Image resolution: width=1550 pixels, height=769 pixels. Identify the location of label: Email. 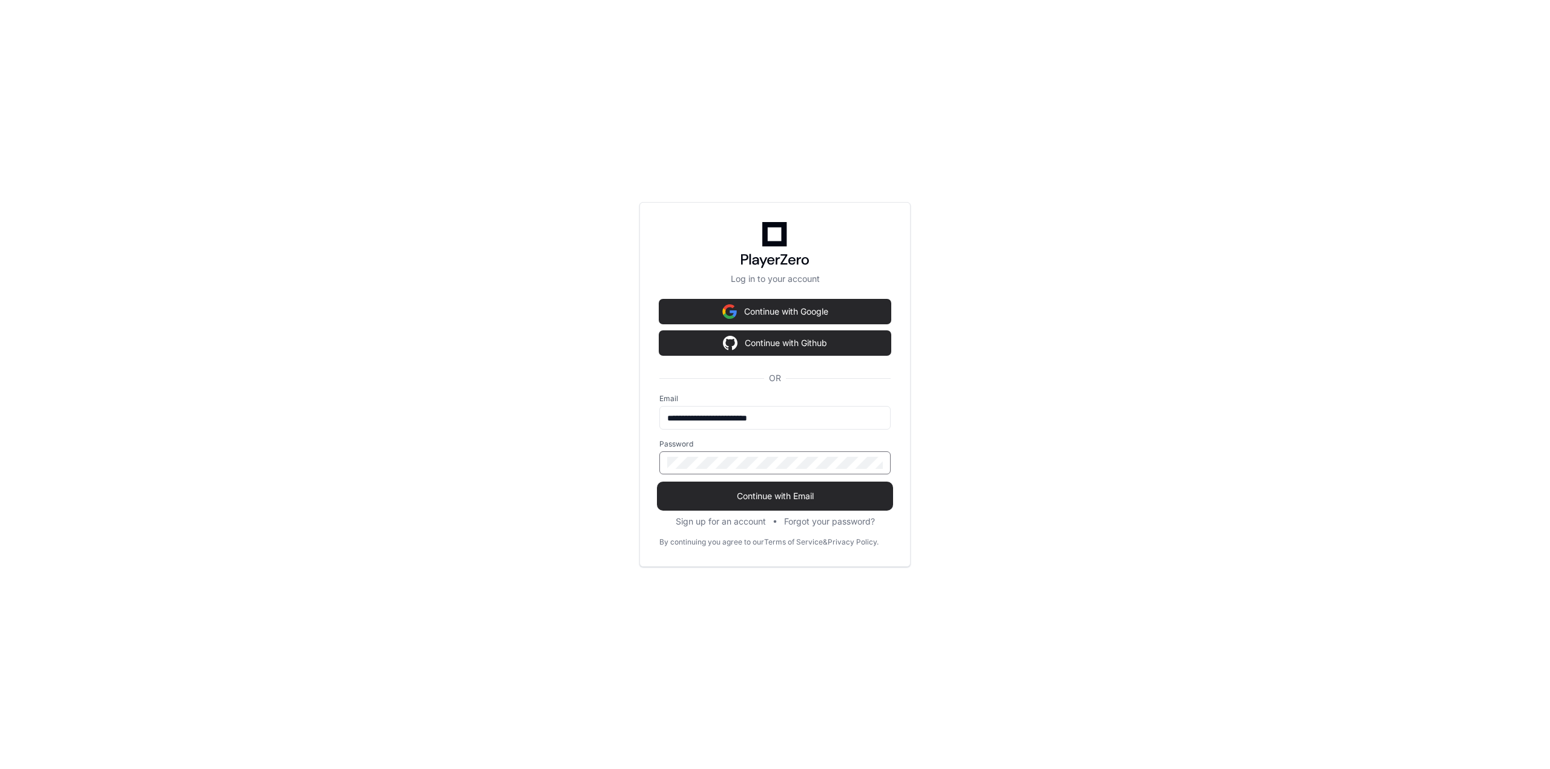
(775, 399).